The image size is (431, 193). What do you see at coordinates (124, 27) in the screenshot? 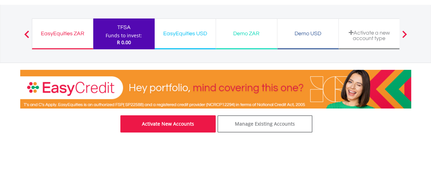
I see `div: TFSA` at bounding box center [124, 27].